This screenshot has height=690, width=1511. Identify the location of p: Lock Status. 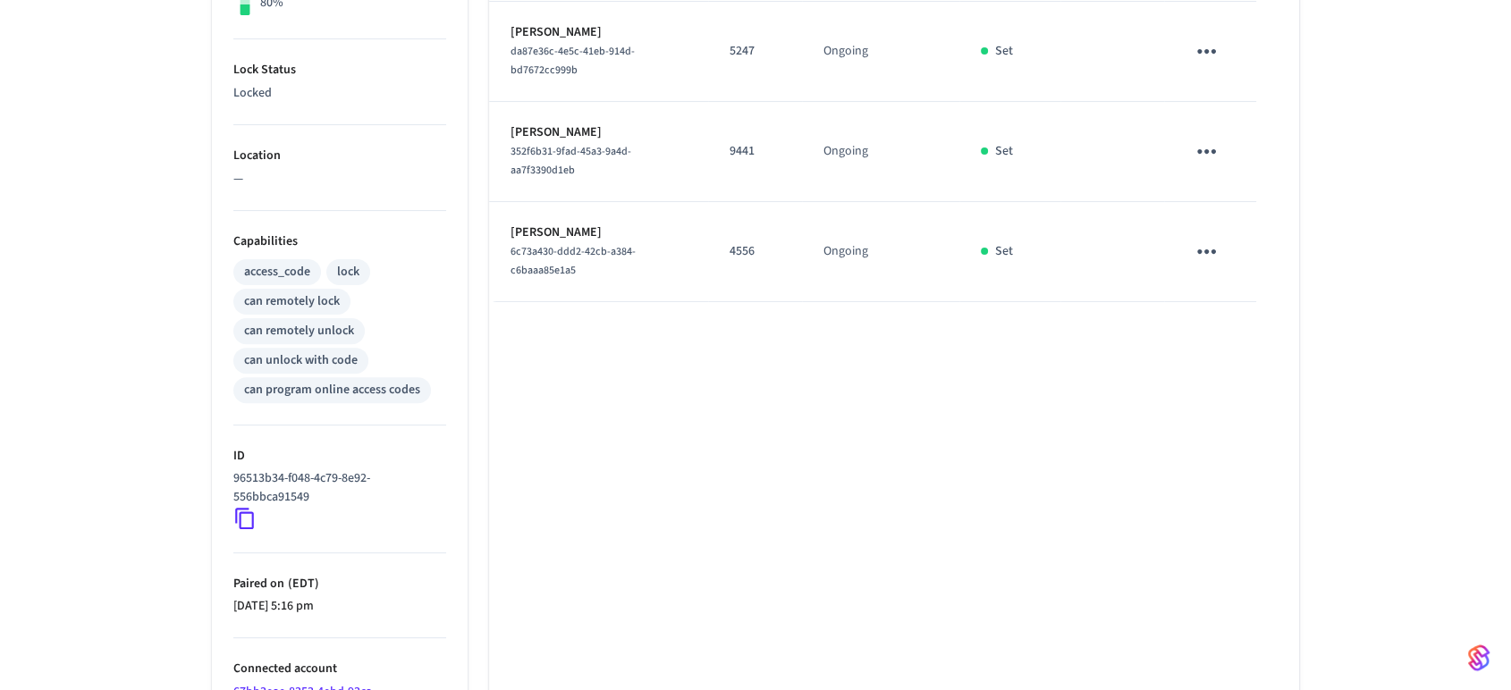
(340, 70).